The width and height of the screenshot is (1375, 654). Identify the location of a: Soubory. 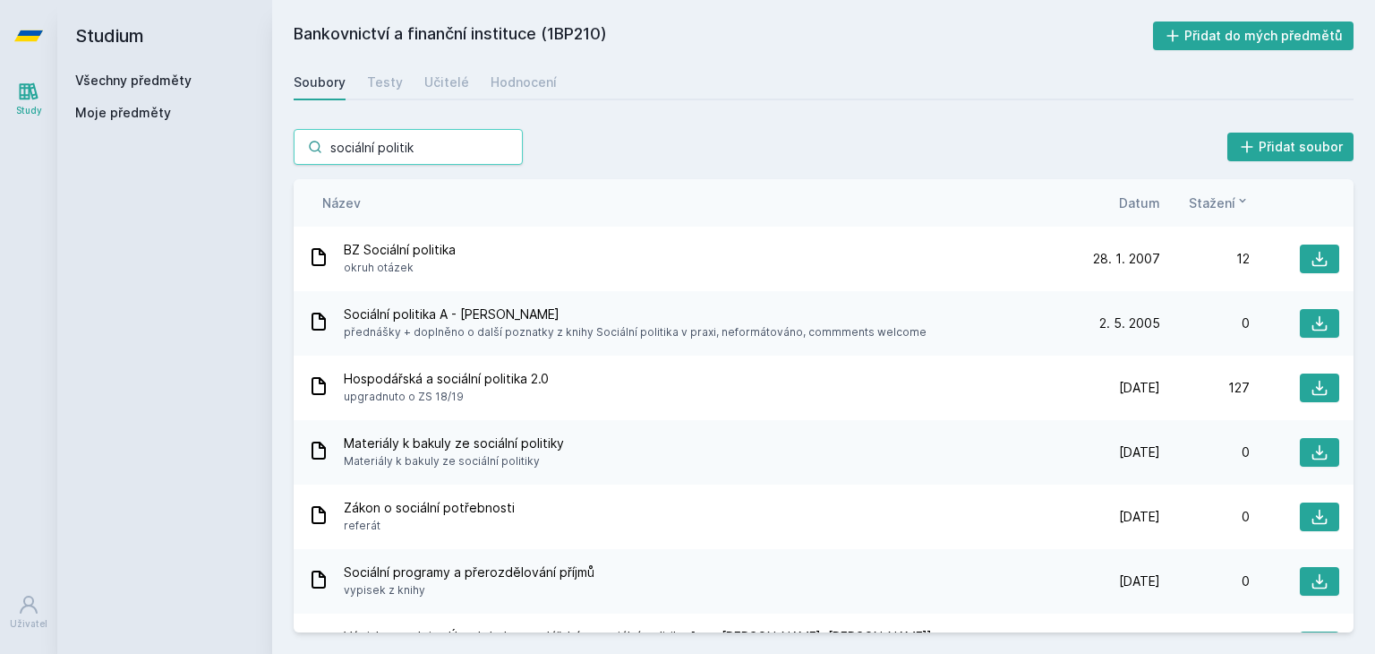
(320, 82).